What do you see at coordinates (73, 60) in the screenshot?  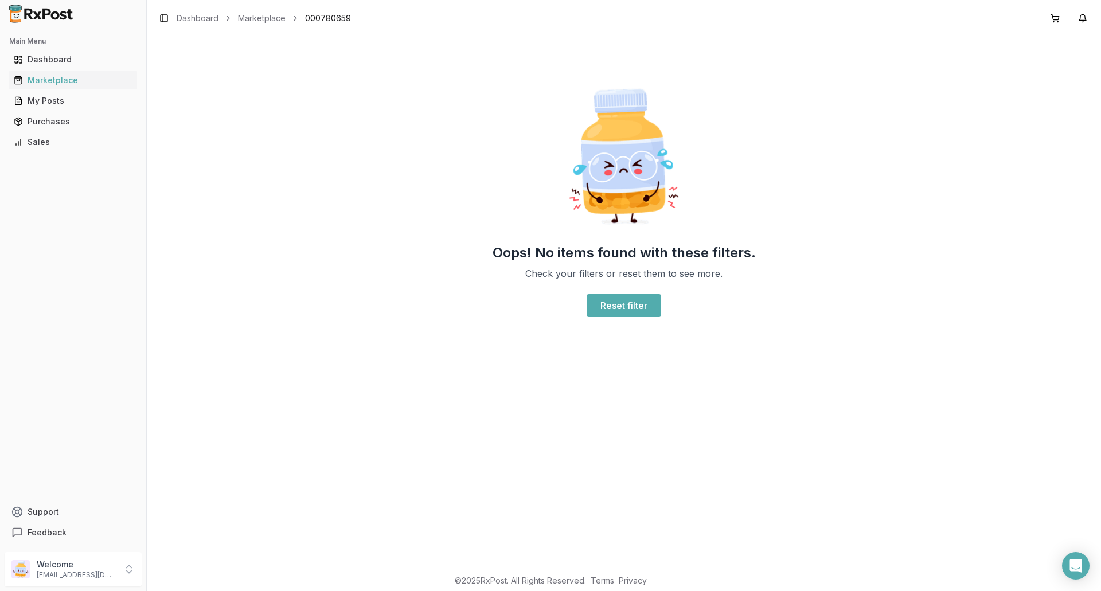 I see `button: Dashboard` at bounding box center [73, 60].